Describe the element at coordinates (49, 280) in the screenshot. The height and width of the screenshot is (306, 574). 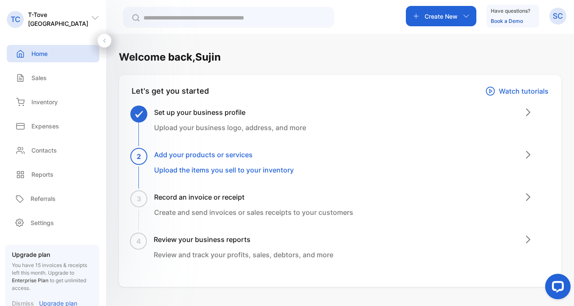
I see `span: Upgrade to to get unlimited access.` at that location.